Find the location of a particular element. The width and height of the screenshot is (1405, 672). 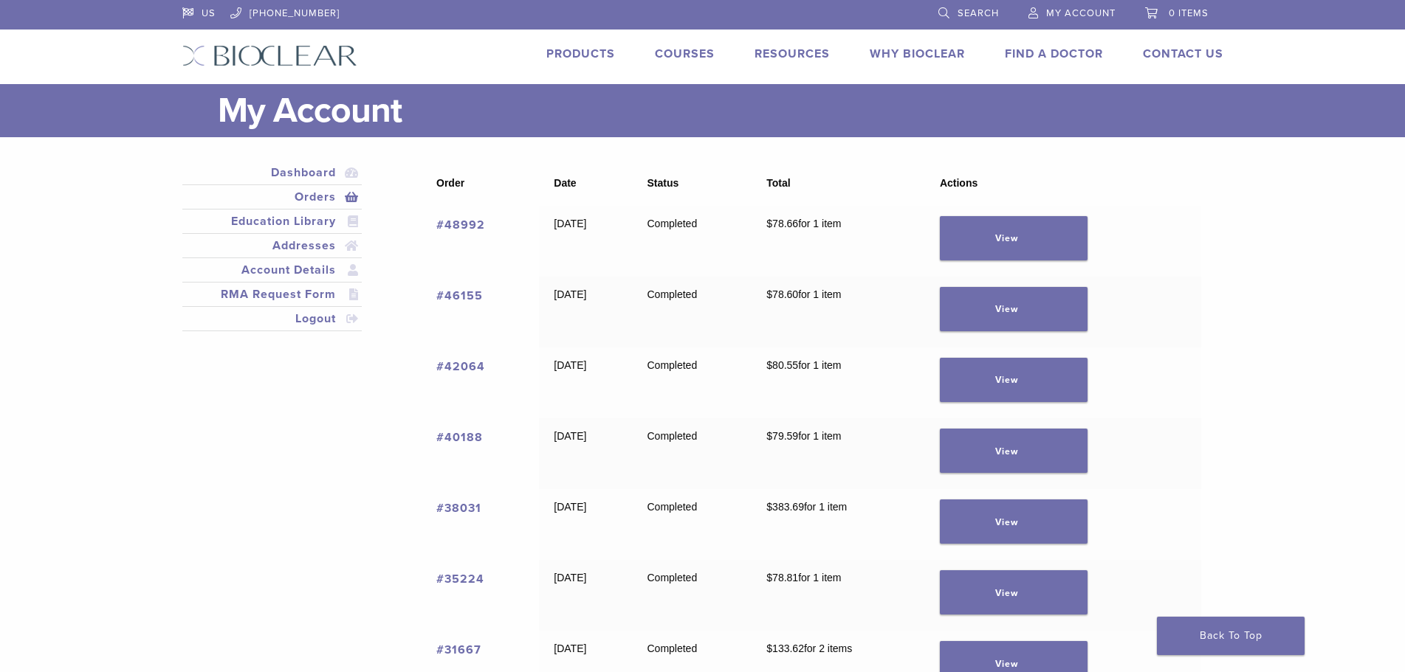

span: Actions is located at coordinates (958, 183).